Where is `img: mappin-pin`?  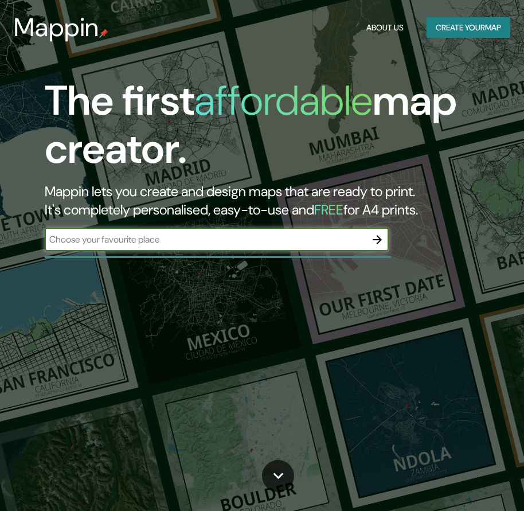 img: mappin-pin is located at coordinates (104, 33).